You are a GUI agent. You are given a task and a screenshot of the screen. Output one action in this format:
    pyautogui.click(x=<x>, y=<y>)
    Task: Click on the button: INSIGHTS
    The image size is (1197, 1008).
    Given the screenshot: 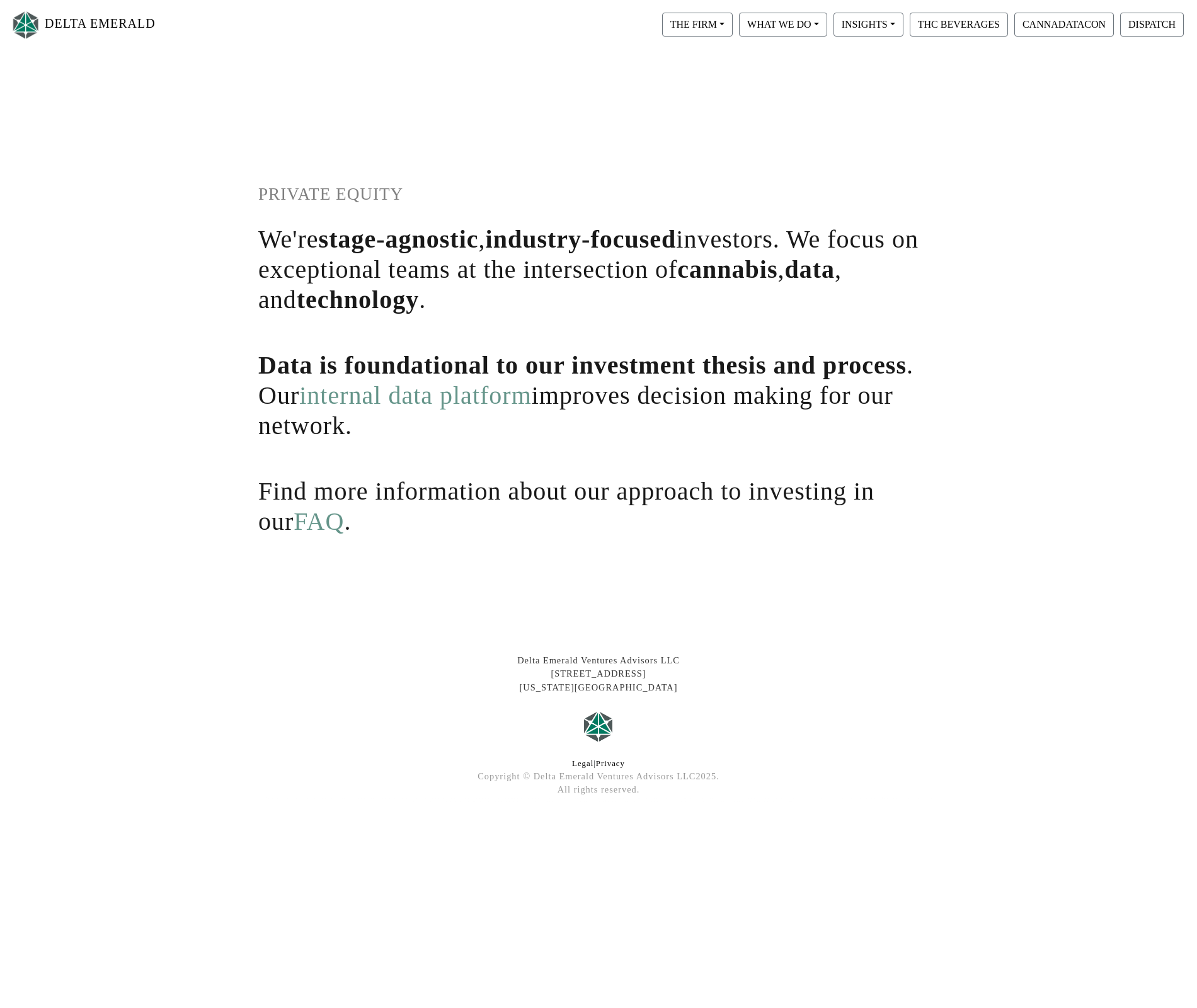 What is the action you would take?
    pyautogui.click(x=868, y=25)
    